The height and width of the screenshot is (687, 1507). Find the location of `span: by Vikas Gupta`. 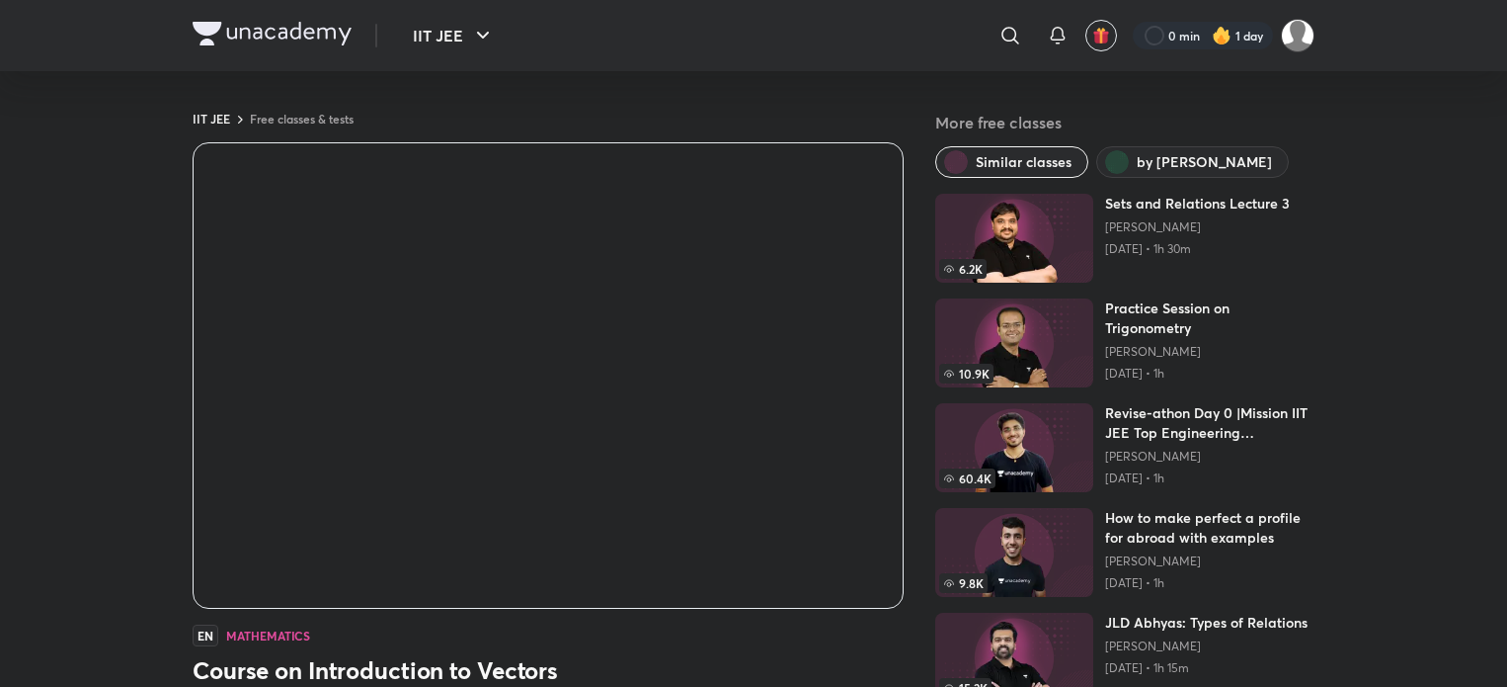

span: by Vikas Gupta is located at coordinates (1204, 162).